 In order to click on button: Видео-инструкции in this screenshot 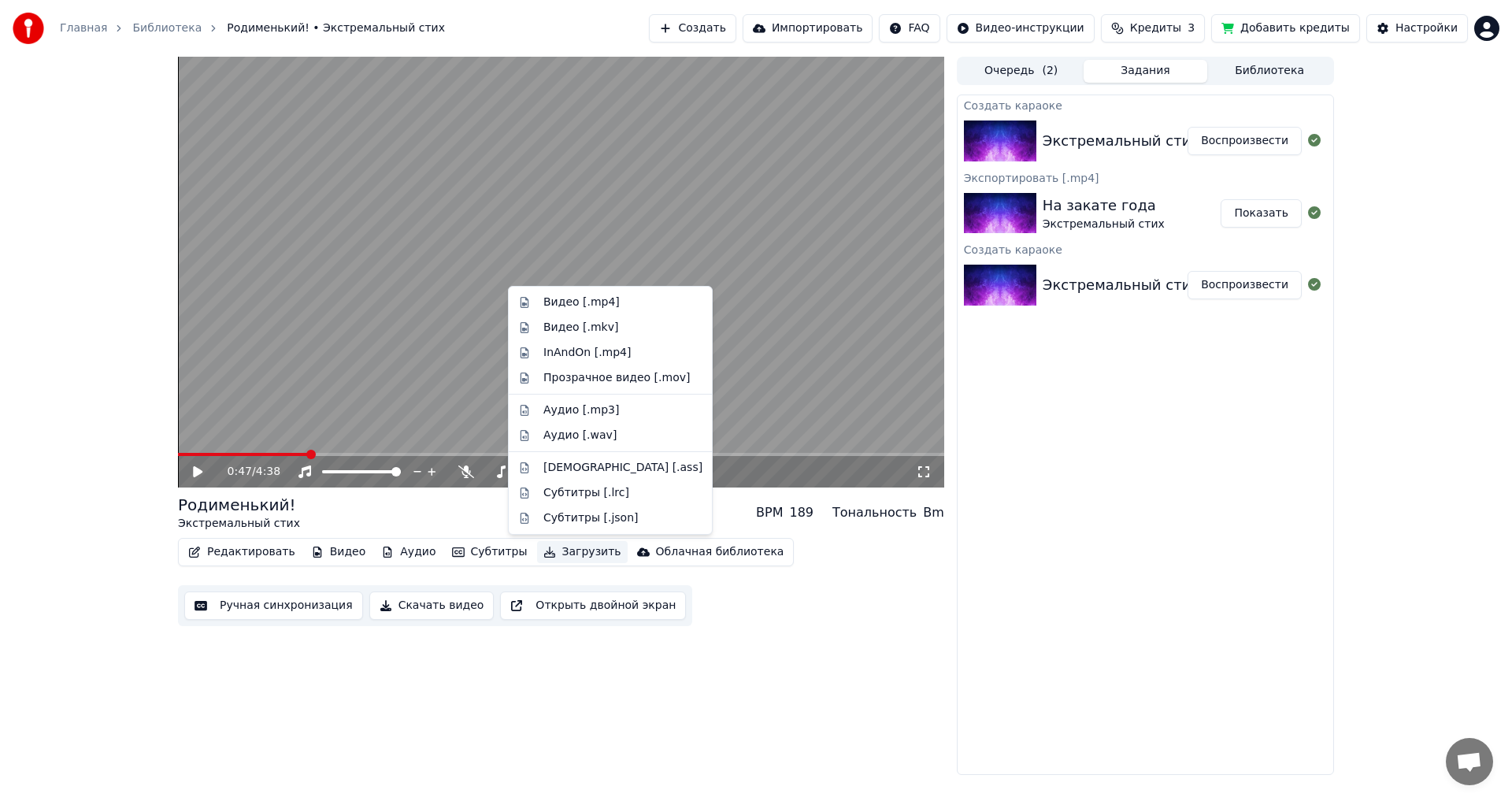, I will do `click(1021, 28)`.